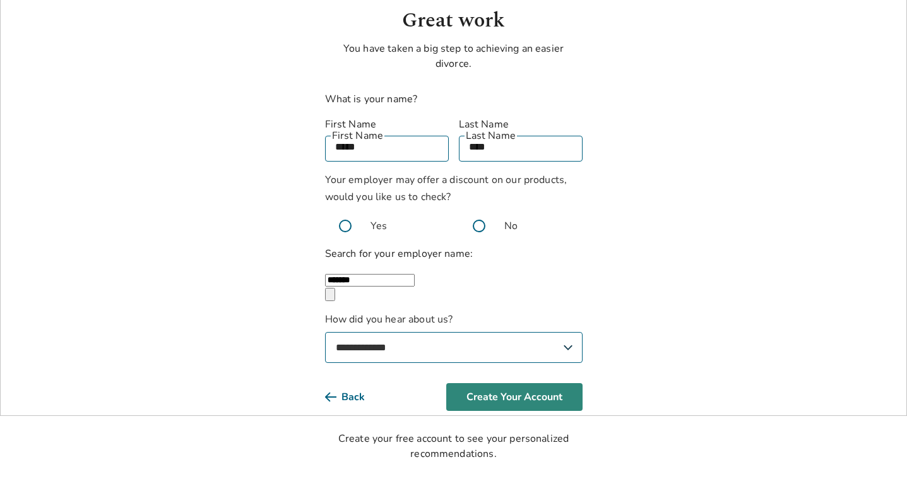 Image resolution: width=907 pixels, height=486 pixels. What do you see at coordinates (379, 226) in the screenshot?
I see `span: Yes` at bounding box center [379, 226].